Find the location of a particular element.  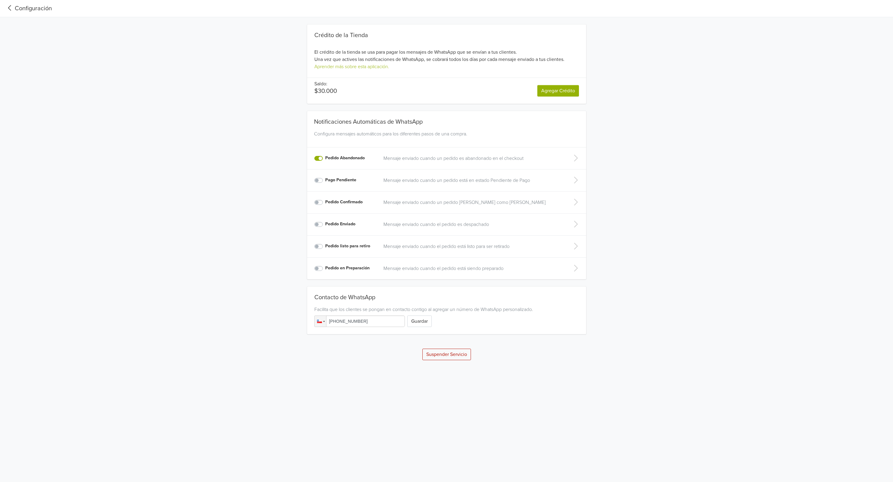

div: Chile: + 56 is located at coordinates (321, 321).